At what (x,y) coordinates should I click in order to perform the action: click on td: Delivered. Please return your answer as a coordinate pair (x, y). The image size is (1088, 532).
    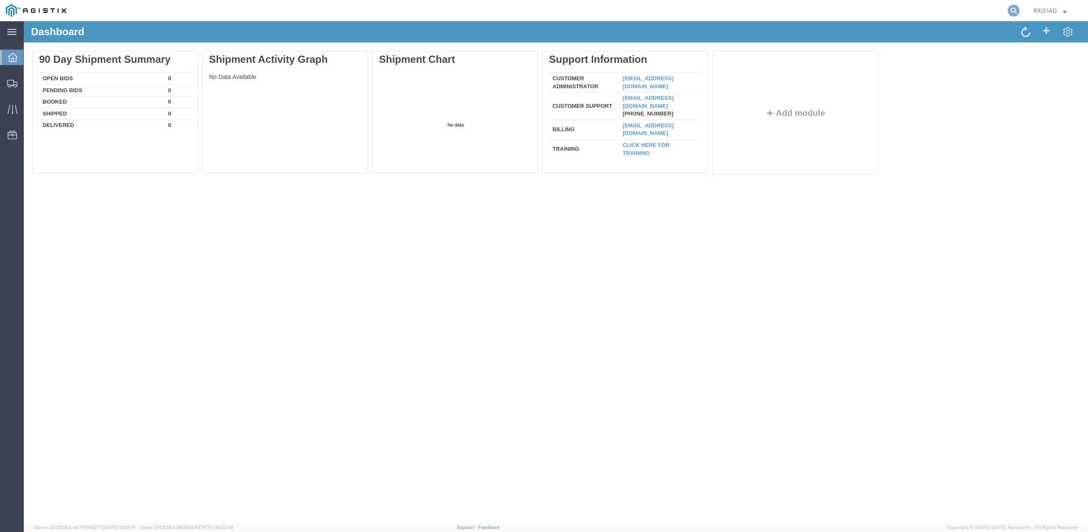
    Looking at the image, I should click on (78, 103).